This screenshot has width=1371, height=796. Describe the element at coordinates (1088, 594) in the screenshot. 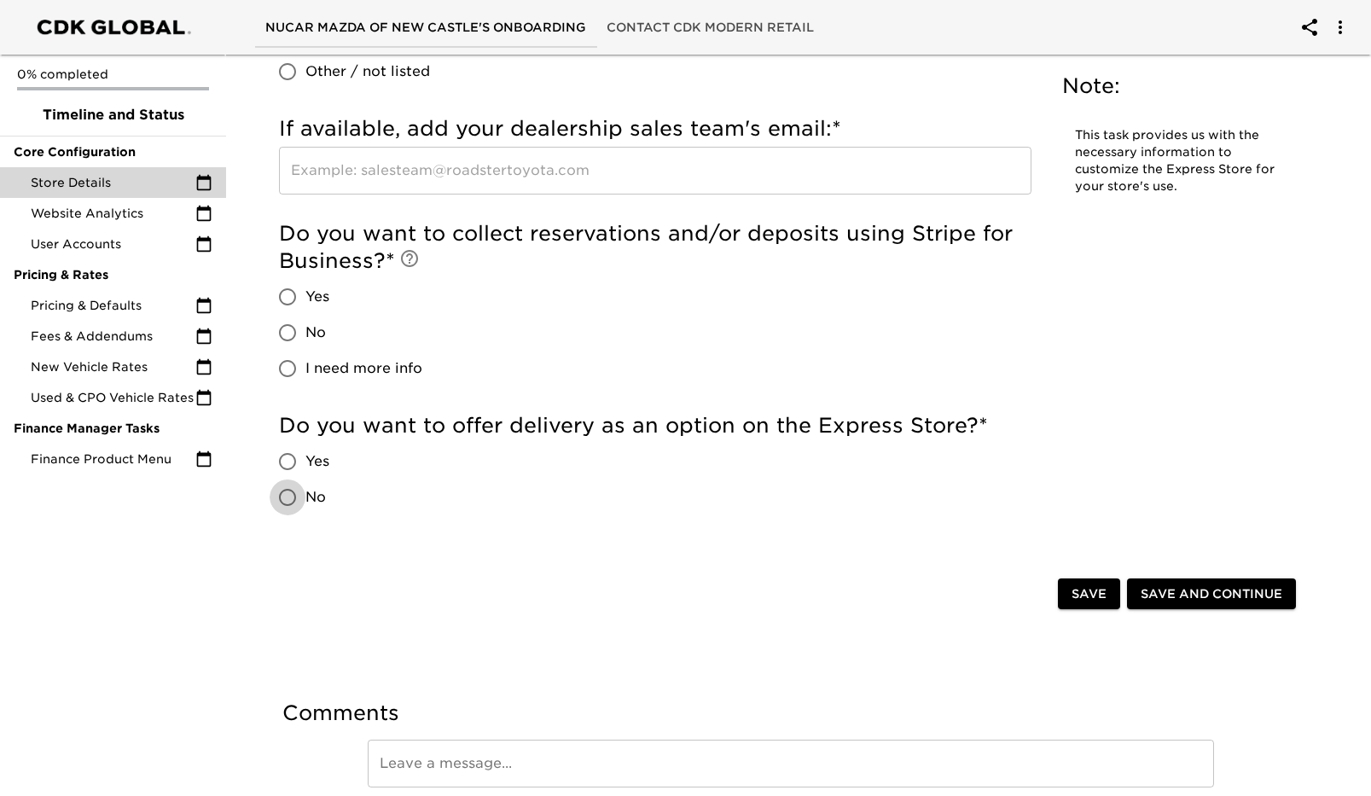

I see `button: Save` at that location.